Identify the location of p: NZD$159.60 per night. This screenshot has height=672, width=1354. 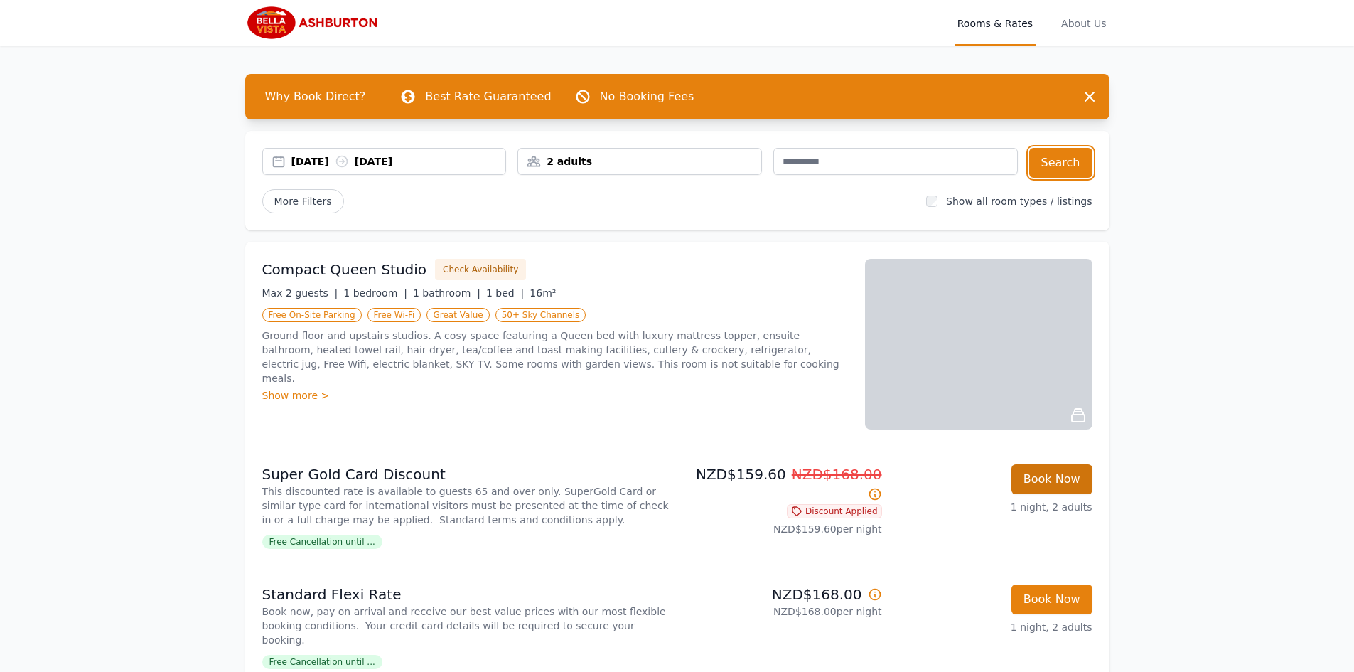
(783, 529).